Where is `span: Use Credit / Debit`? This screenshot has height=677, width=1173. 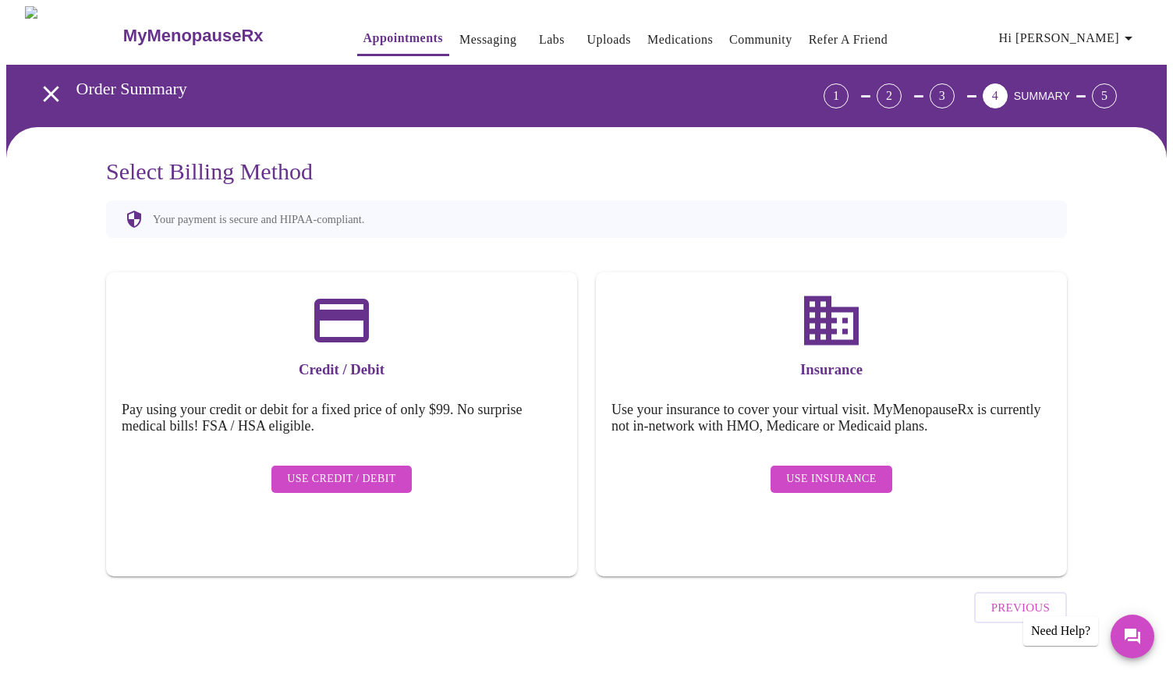
span: Use Credit / Debit is located at coordinates (342, 479).